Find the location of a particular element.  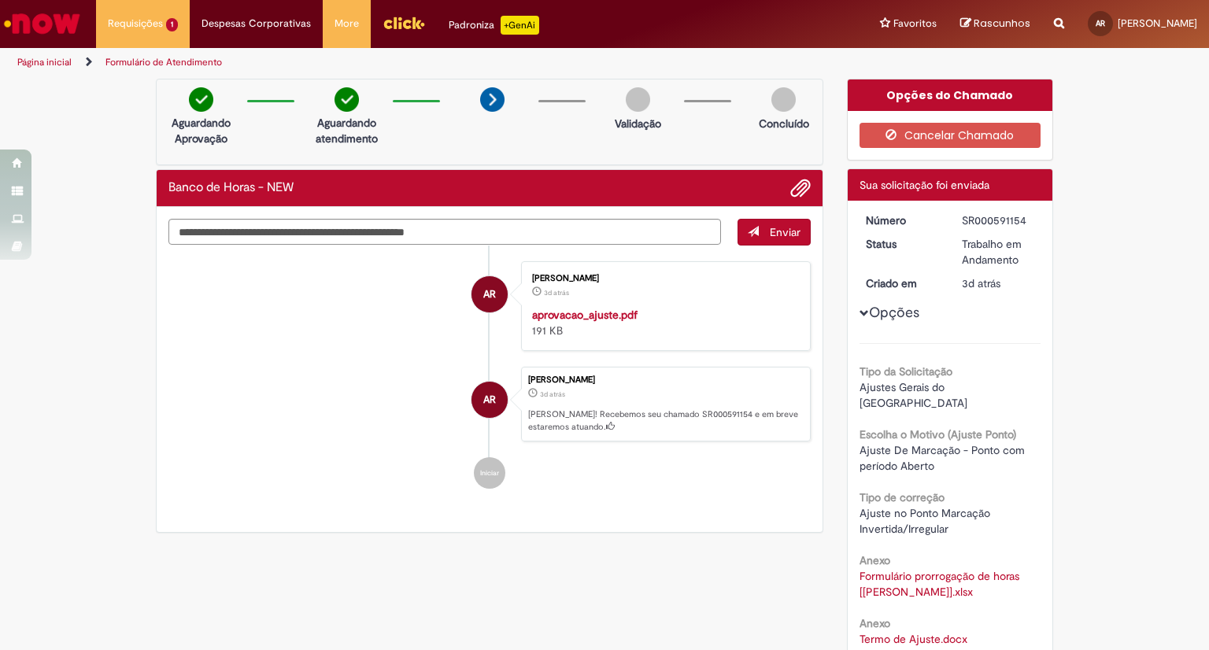

span: More is located at coordinates (346, 24).